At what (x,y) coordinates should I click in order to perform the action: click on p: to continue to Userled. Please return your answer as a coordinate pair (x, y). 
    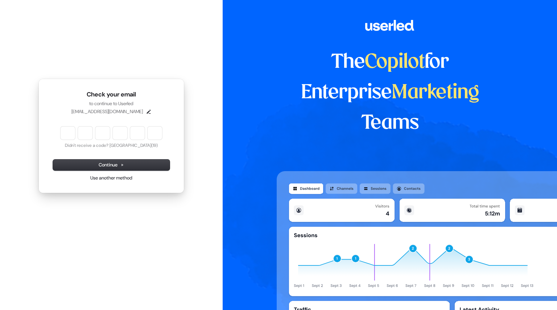
    Looking at the image, I should click on (111, 104).